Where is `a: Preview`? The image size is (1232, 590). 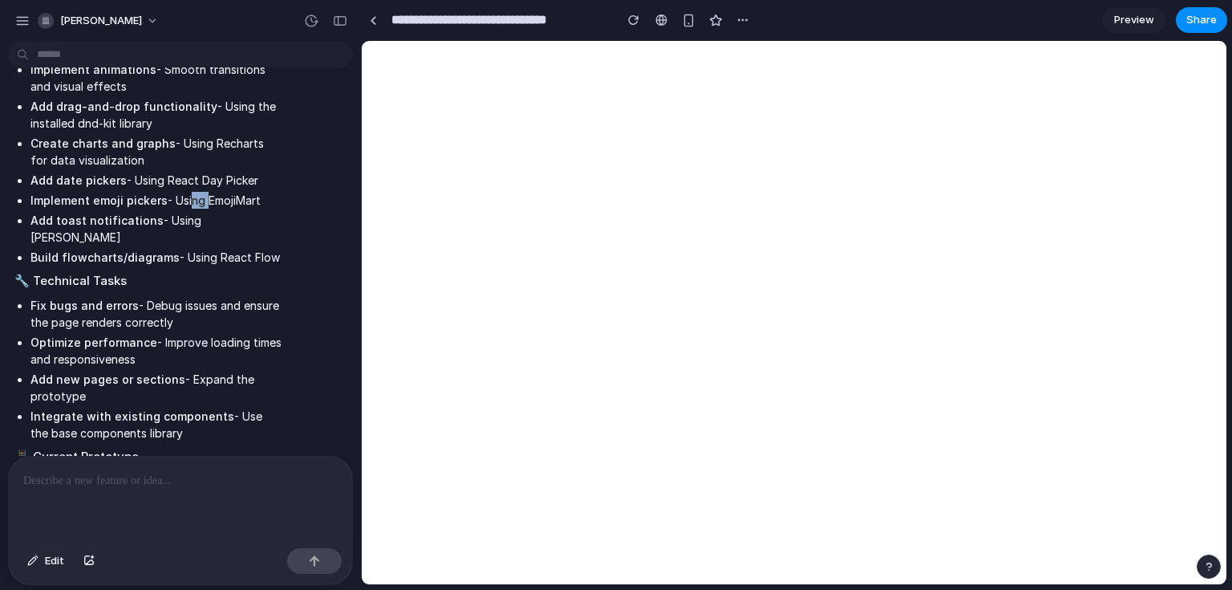 a: Preview is located at coordinates (1135, 20).